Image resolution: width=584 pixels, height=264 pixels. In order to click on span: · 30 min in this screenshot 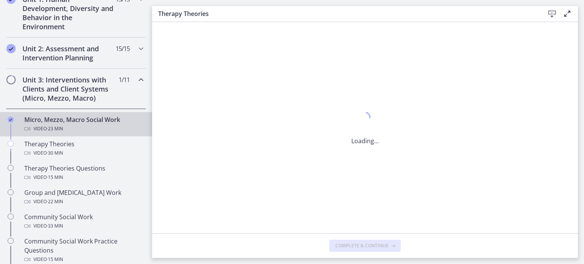, I will do `click(55, 153)`.